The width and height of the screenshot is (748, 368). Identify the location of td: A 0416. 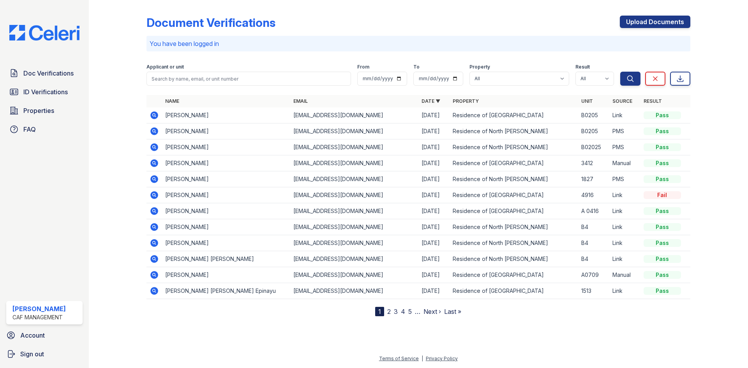
(594, 211).